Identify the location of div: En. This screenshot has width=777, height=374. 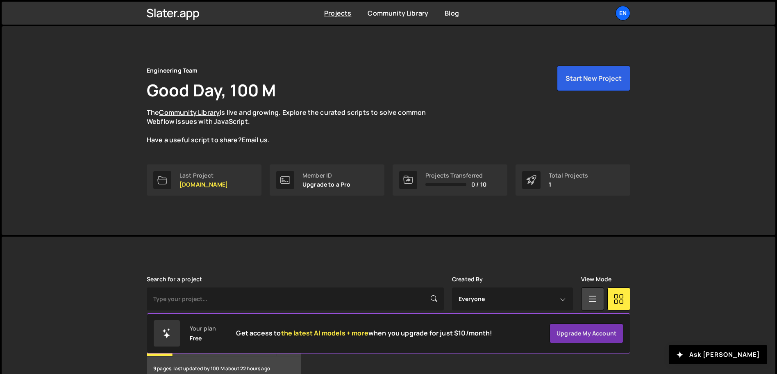
(623, 13).